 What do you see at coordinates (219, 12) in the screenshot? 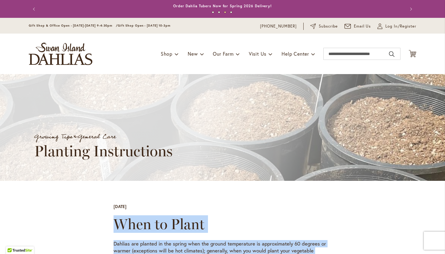
I see `button: 2 of 4` at bounding box center [219, 12].